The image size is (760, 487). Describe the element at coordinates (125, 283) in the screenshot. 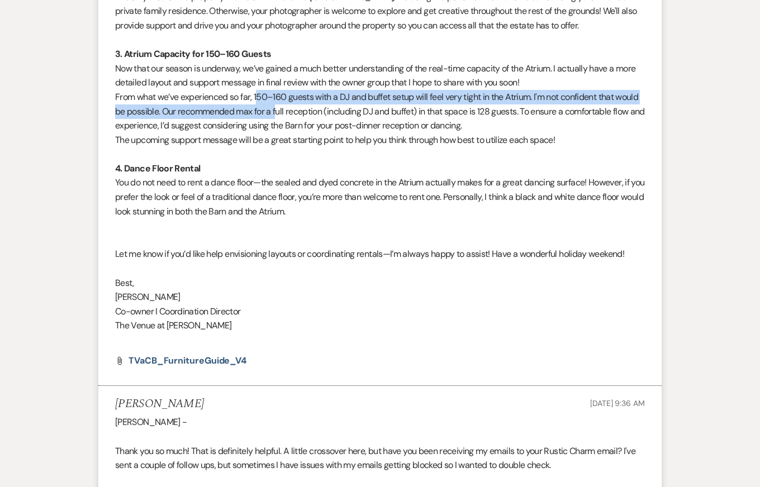

I see `span: Best,` at that location.